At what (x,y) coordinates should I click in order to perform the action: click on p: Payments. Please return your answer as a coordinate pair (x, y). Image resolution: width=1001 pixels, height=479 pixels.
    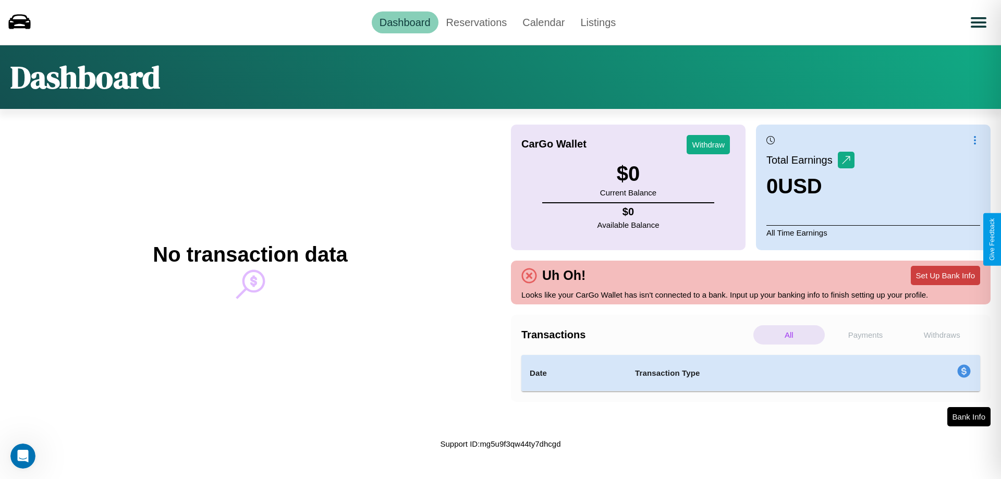
    Looking at the image, I should click on (865, 335).